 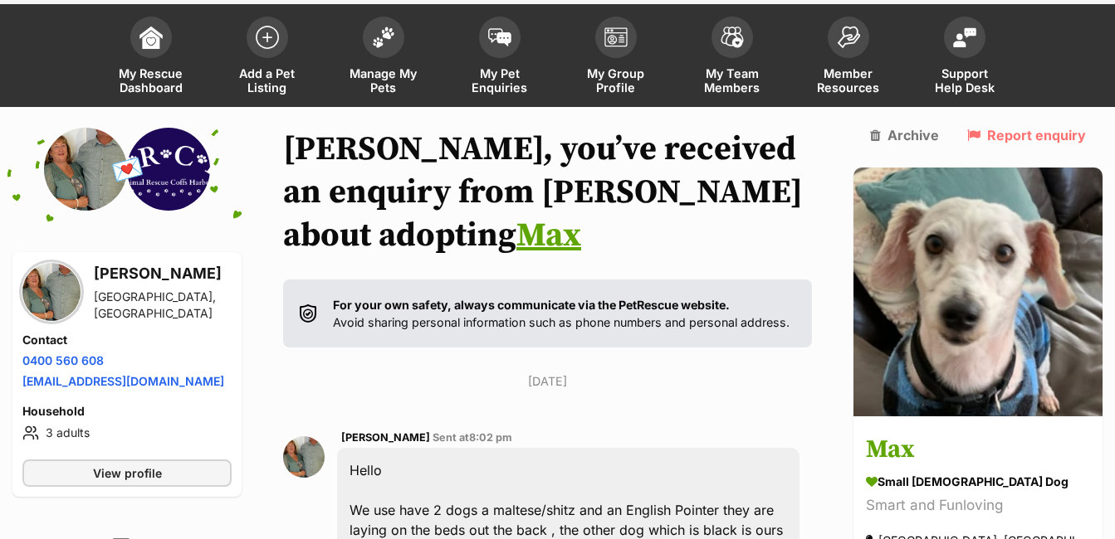 I want to click on li: 3 adults, so click(x=127, y=433).